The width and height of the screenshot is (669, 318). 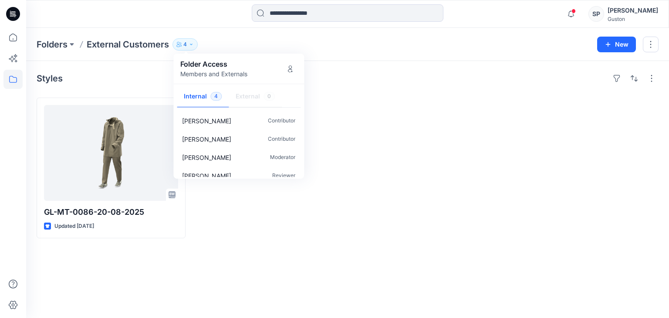 What do you see at coordinates (203, 97) in the screenshot?
I see `button: Internal` at bounding box center [203, 97].